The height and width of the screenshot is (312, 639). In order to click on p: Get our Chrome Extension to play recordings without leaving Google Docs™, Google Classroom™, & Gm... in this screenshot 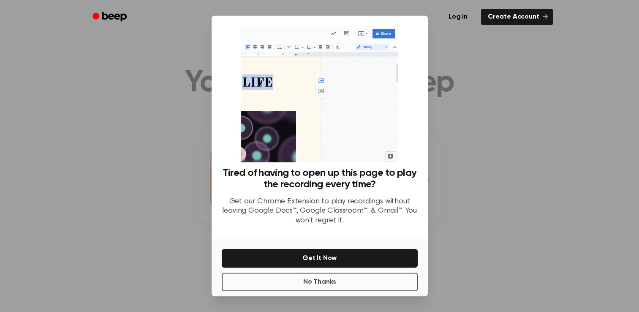, I will do `click(320, 211)`.